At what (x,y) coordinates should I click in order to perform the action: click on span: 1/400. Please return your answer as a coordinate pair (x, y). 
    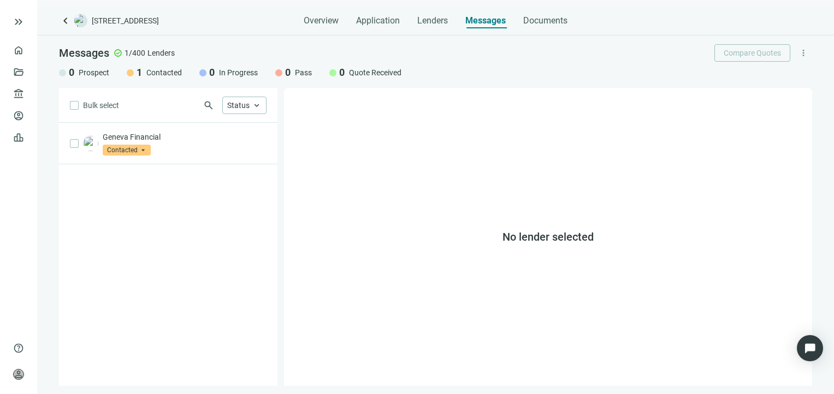
    Looking at the image, I should click on (135, 53).